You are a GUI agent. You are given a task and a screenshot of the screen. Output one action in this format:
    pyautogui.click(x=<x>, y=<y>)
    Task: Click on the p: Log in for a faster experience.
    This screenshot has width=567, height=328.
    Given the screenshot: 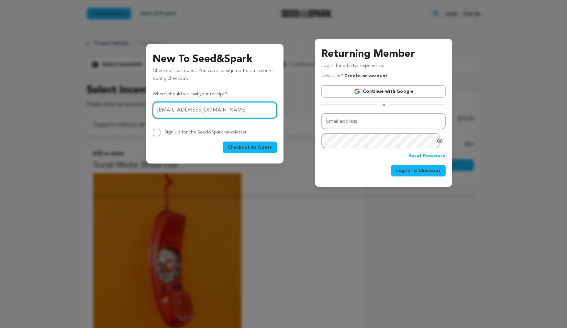 What is the action you would take?
    pyautogui.click(x=383, y=67)
    